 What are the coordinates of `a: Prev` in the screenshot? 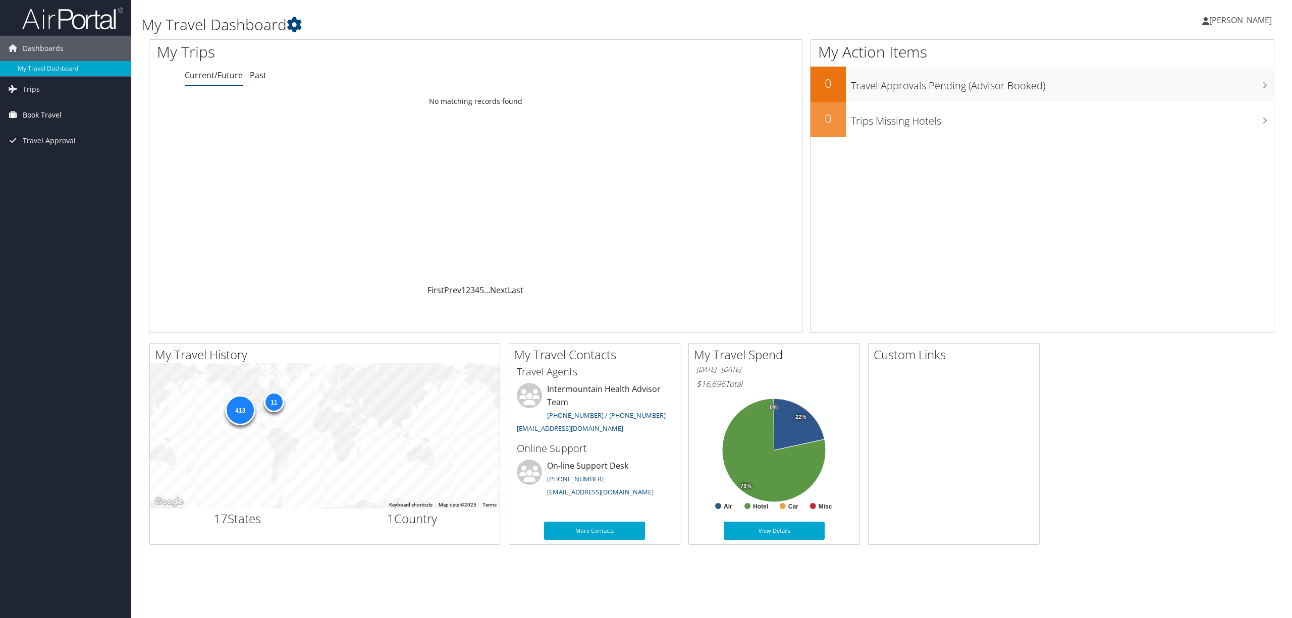 It's located at (453, 290).